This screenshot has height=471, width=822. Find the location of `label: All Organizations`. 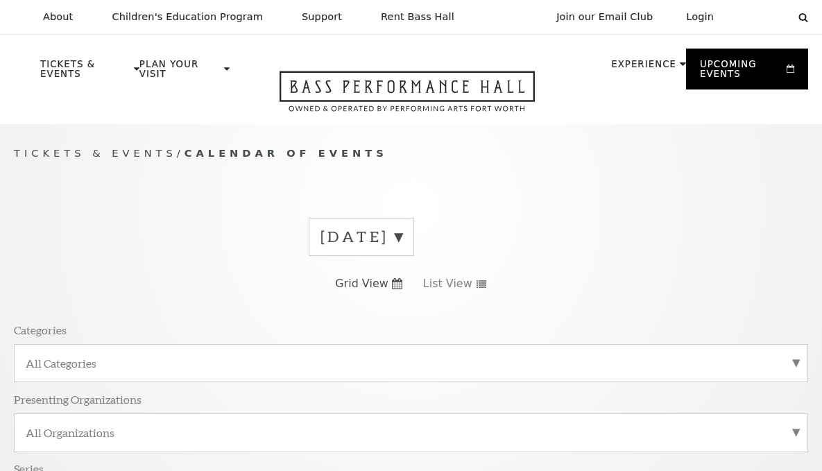

label: All Organizations is located at coordinates (411, 432).